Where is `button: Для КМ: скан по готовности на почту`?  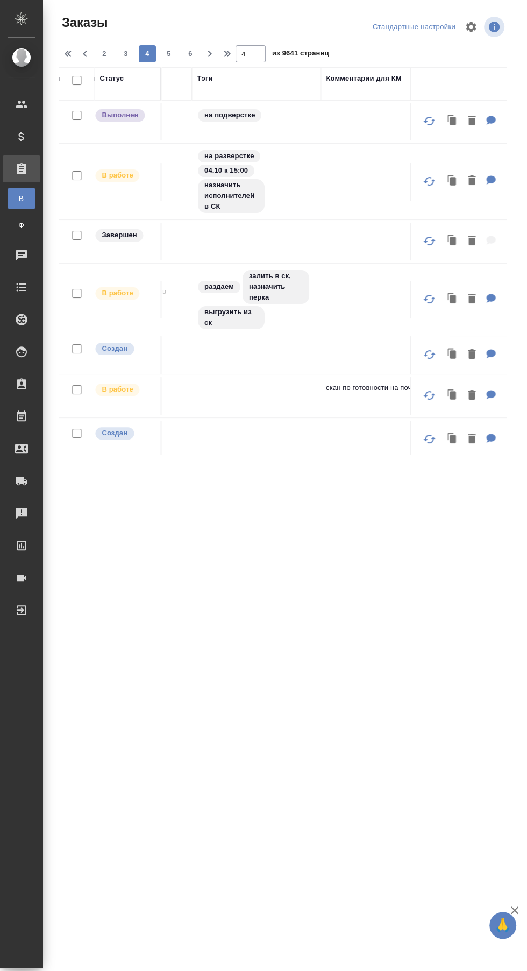 button: Для КМ: скан по готовности на почту is located at coordinates (491, 396).